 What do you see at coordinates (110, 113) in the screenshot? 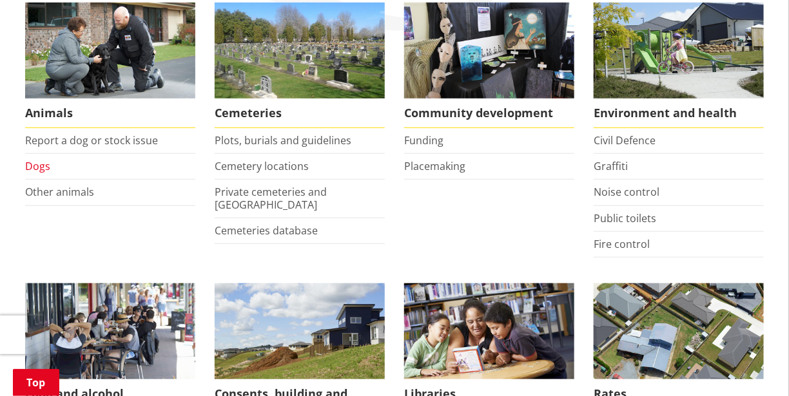
I see `span: Animals` at bounding box center [110, 113].